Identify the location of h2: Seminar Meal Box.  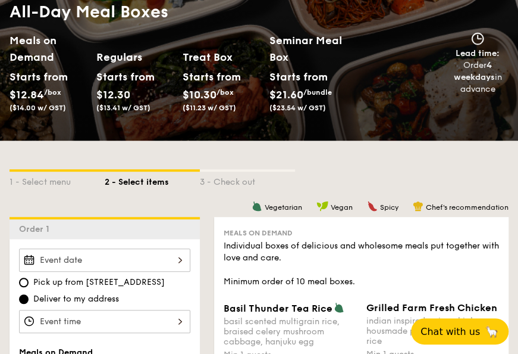
(313, 49).